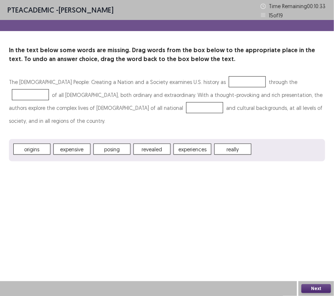 Image resolution: width=334 pixels, height=296 pixels. What do you see at coordinates (233, 149) in the screenshot?
I see `span: really` at bounding box center [233, 149].